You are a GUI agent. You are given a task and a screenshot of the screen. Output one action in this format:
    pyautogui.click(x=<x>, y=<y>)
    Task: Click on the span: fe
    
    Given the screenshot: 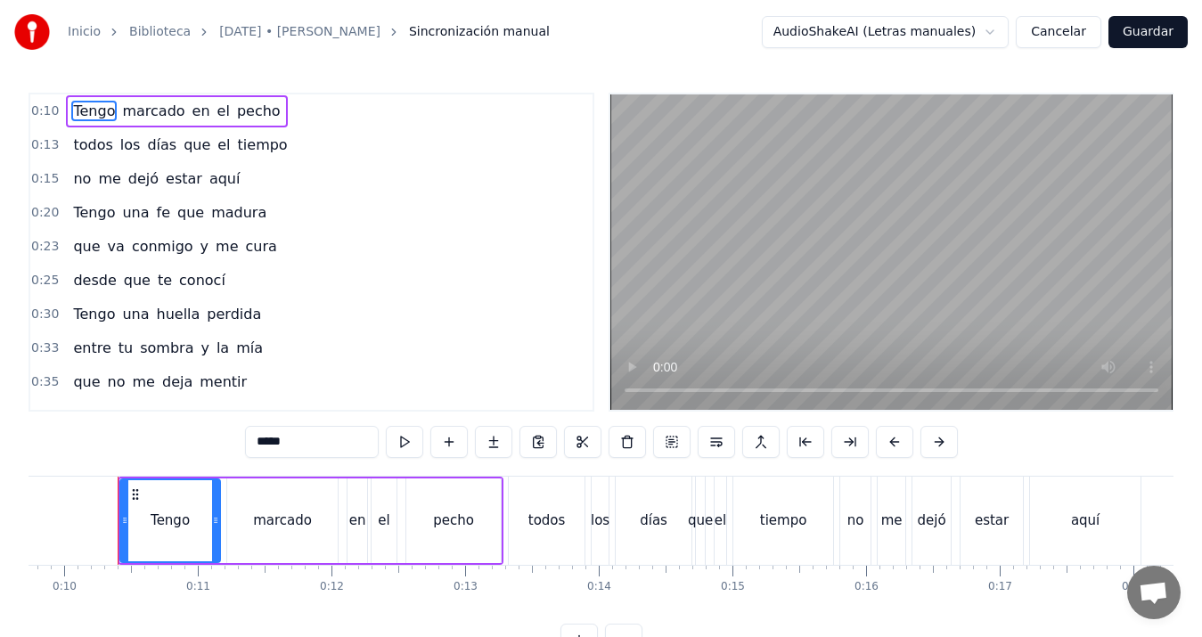 What is the action you would take?
    pyautogui.click(x=163, y=212)
    